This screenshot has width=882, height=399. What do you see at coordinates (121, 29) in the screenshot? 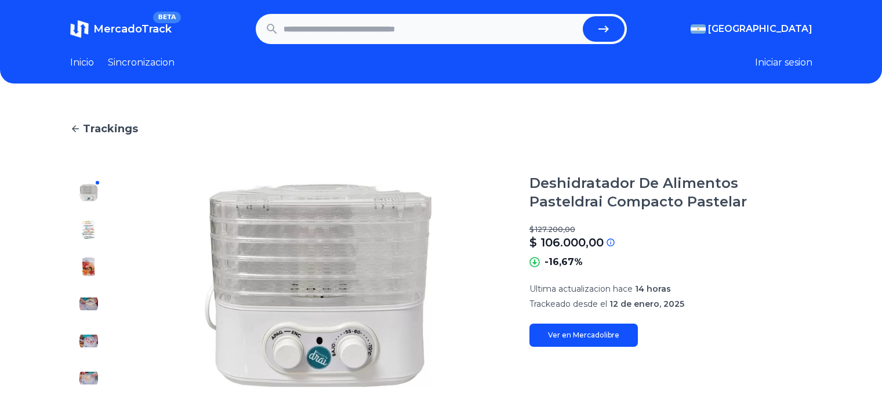
I see `a: MercadoTrackBETA` at bounding box center [121, 29].